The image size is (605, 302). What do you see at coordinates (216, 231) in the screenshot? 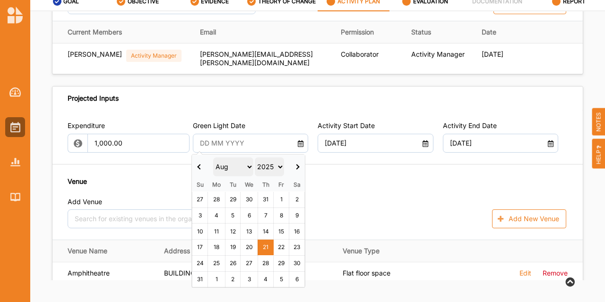
I see `td: 11` at bounding box center [216, 231].